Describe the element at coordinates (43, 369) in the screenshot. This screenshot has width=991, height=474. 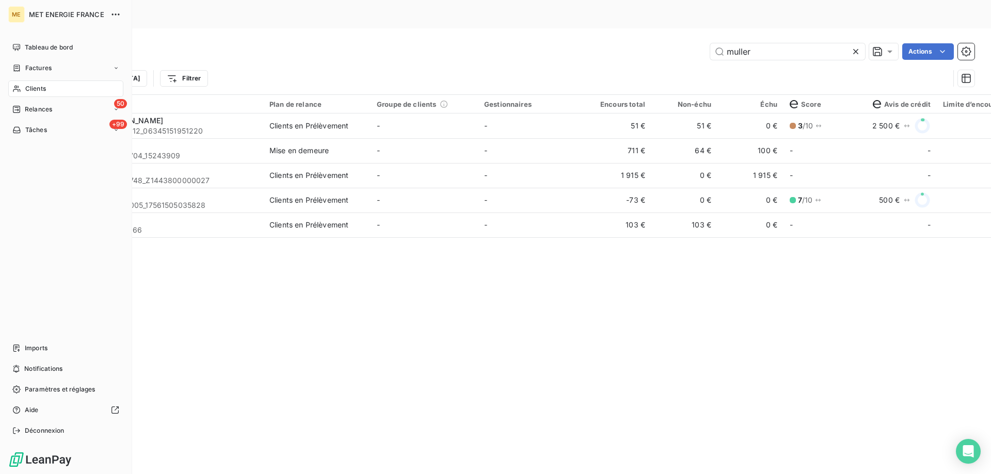
I see `span: Notifications` at that location.